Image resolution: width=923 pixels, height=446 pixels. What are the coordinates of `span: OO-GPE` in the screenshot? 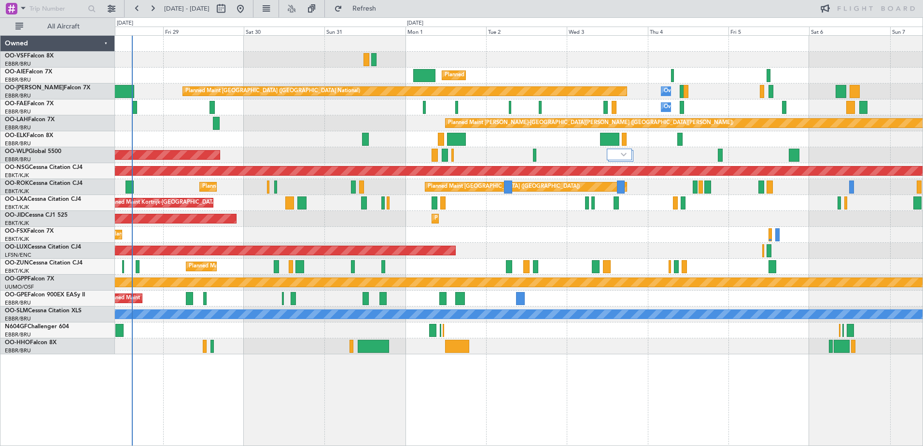 It's located at (16, 295).